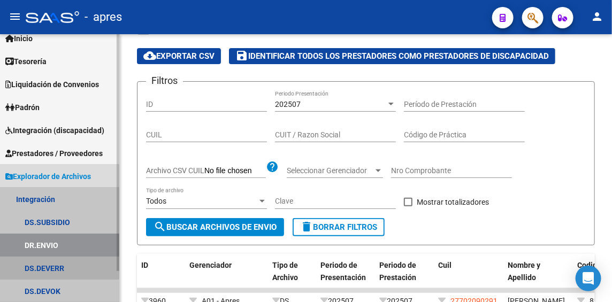 This screenshot has width=612, height=302. What do you see at coordinates (215, 227) in the screenshot?
I see `span: Buscar Archivos de Envio` at bounding box center [215, 227].